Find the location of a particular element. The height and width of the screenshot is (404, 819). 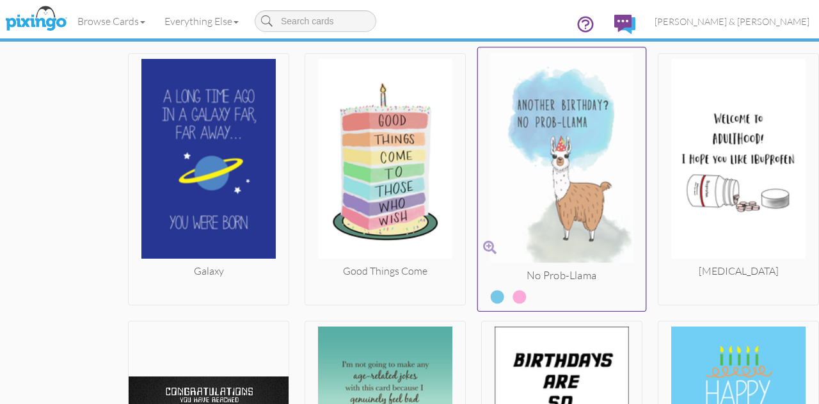

a: Everything Else is located at coordinates (201, 21).